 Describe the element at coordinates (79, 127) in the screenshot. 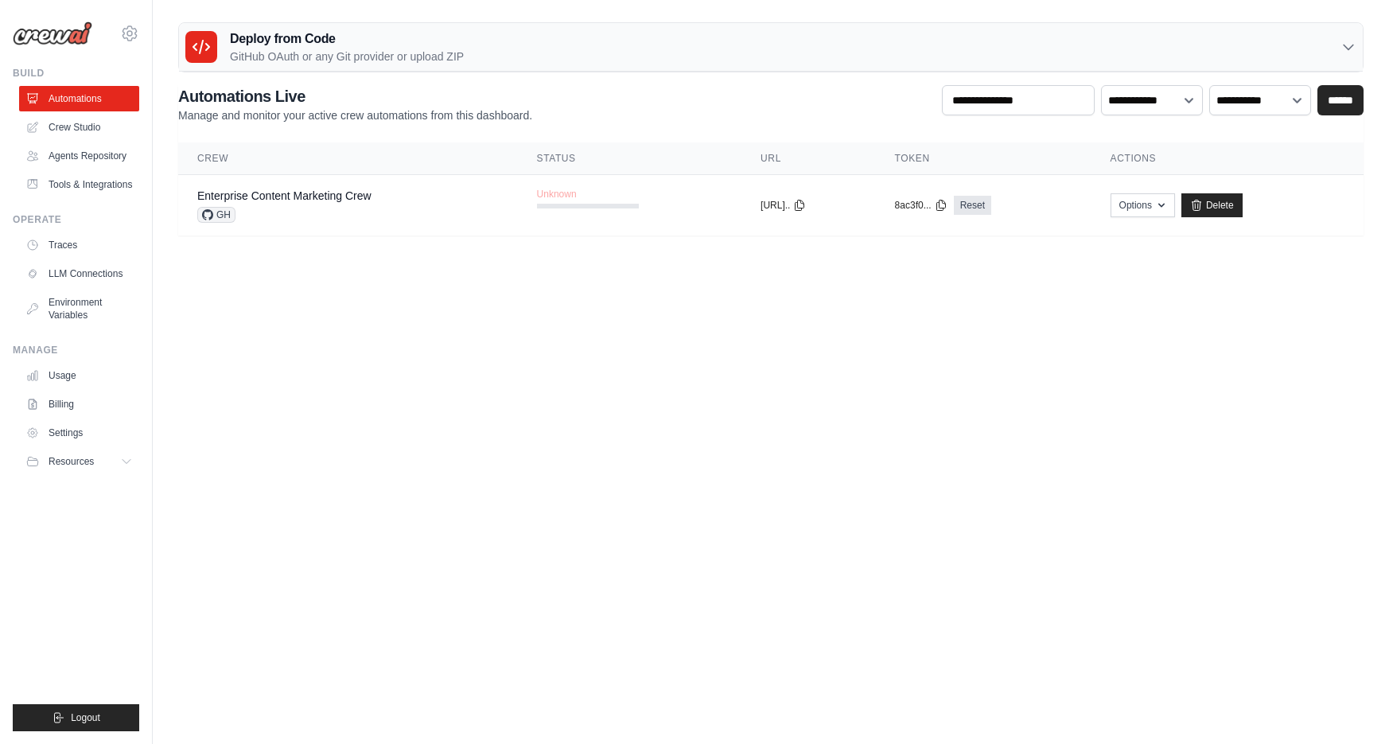

I see `a: Crew Studio` at that location.